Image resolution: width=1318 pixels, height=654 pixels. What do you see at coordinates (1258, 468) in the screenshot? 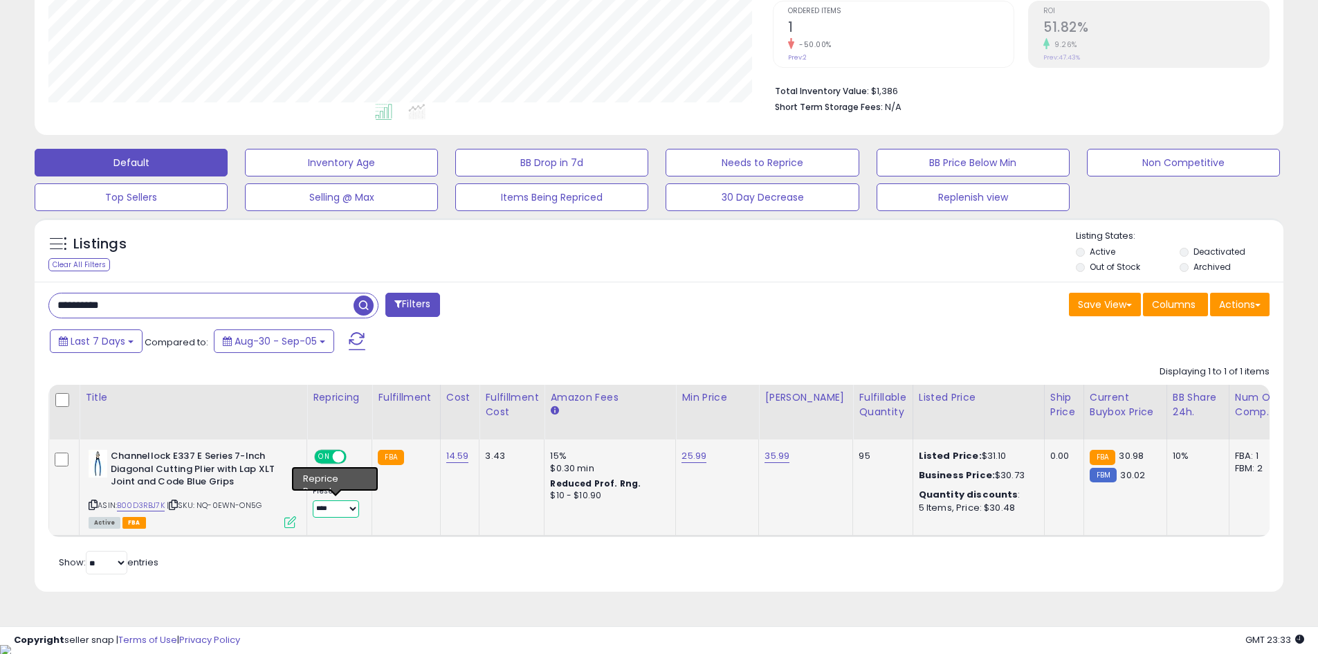
I see `div: FBM: 2` at bounding box center [1258, 468].